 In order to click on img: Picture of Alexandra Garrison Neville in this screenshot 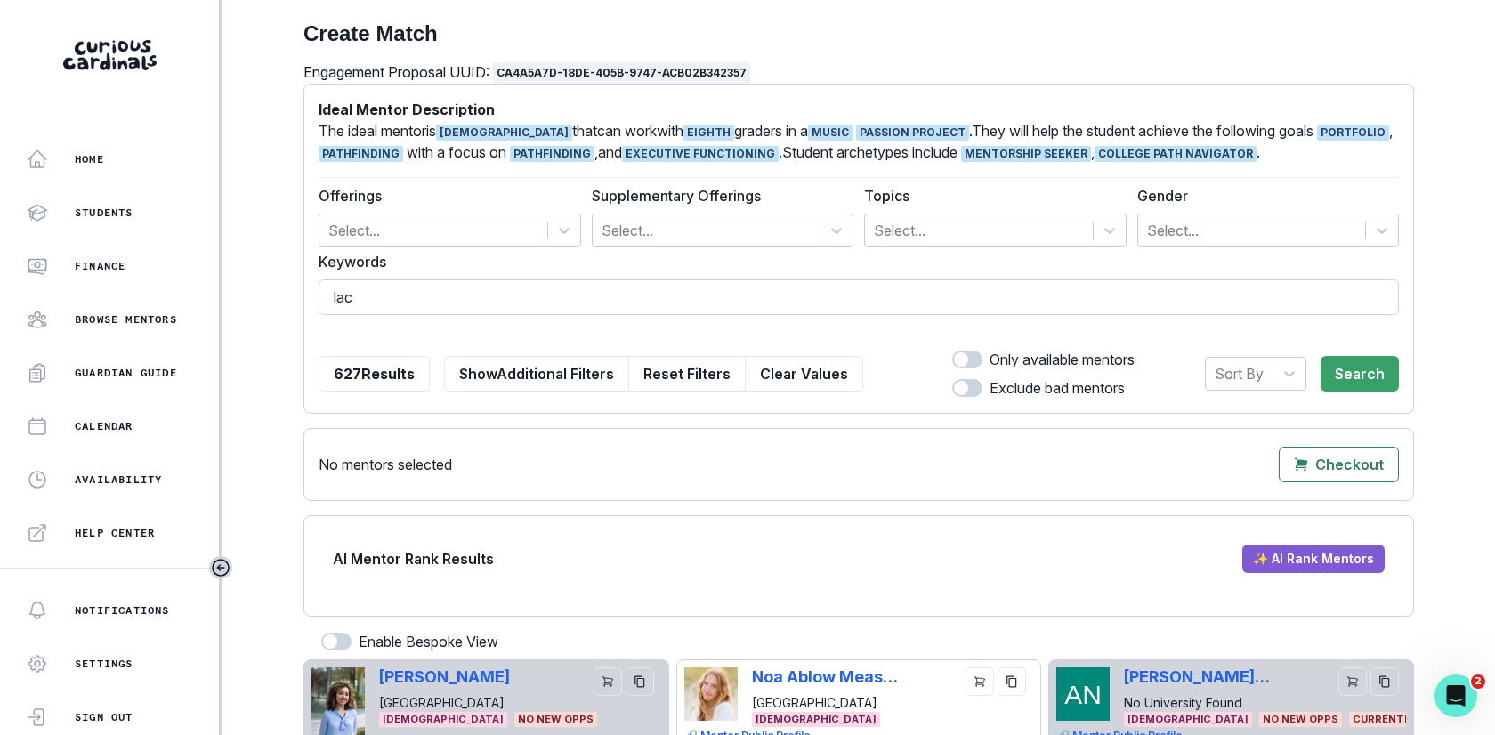, I will do `click(1083, 694)`.